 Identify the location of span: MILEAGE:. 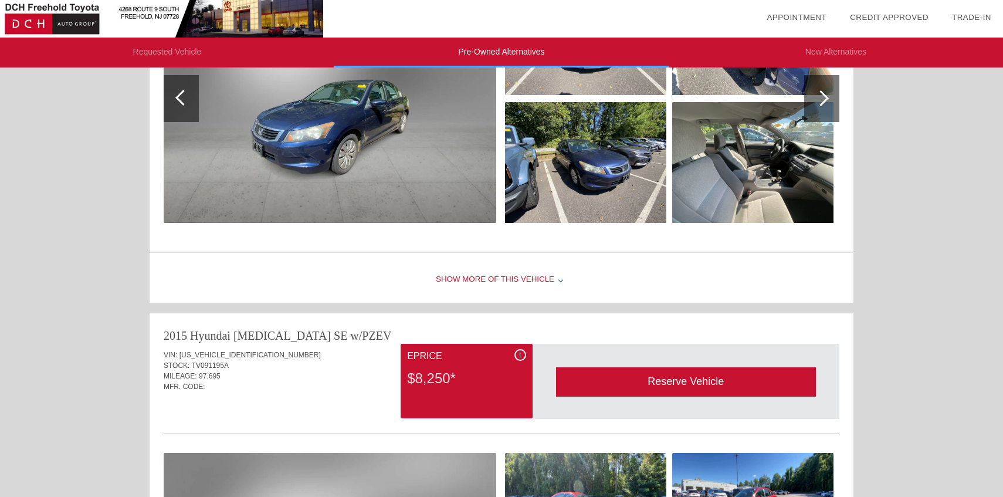
(180, 376).